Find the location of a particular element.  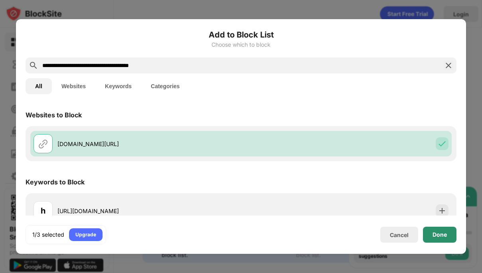

div: Choose which to block is located at coordinates (241, 45).